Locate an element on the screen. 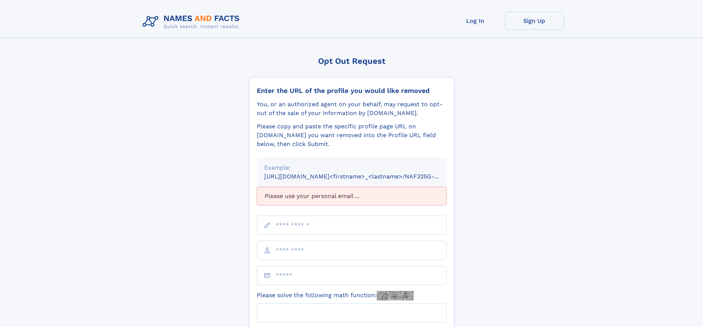  a: Sign Up is located at coordinates (534, 21).